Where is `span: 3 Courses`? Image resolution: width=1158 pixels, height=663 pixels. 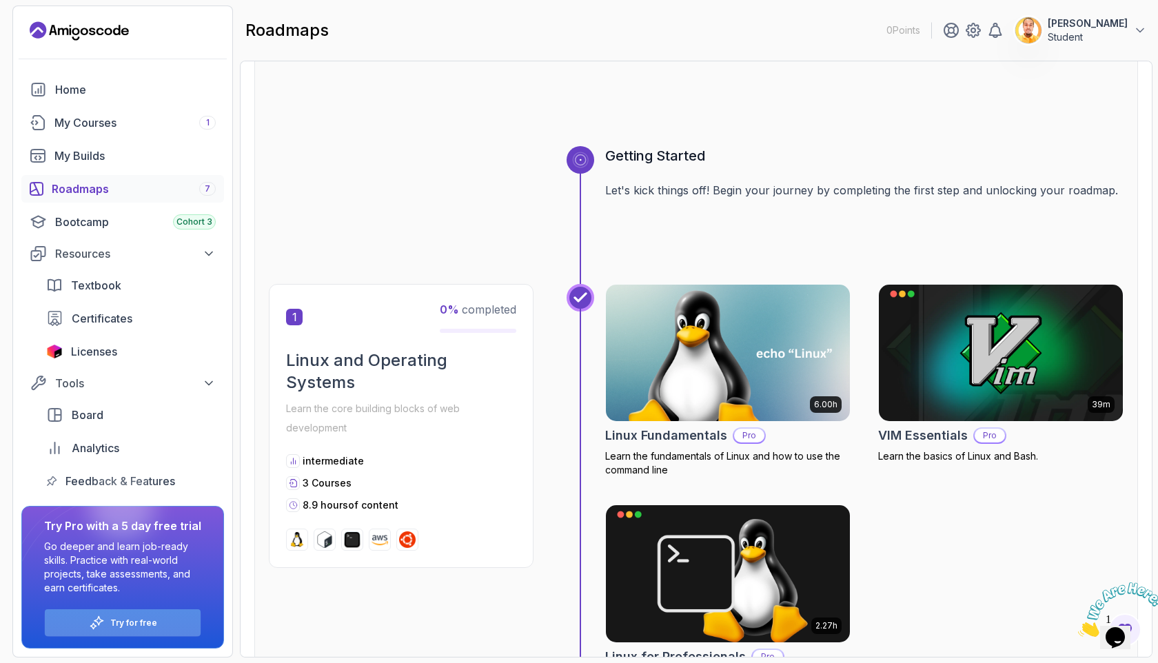 span: 3 Courses is located at coordinates (327, 483).